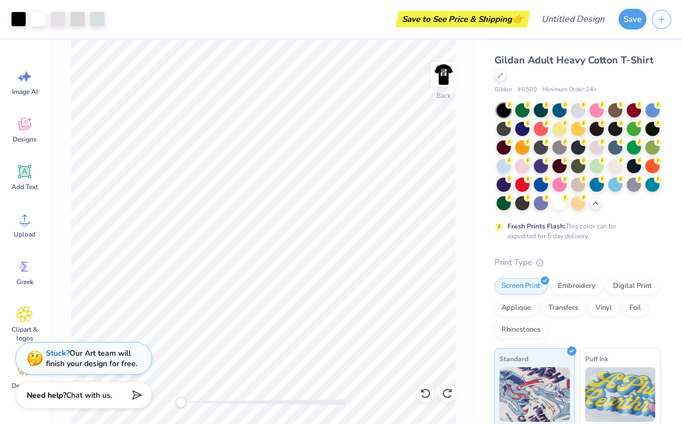 This screenshot has width=682, height=424. What do you see at coordinates (572, 19) in the screenshot?
I see `input: Untitled Design` at bounding box center [572, 19].